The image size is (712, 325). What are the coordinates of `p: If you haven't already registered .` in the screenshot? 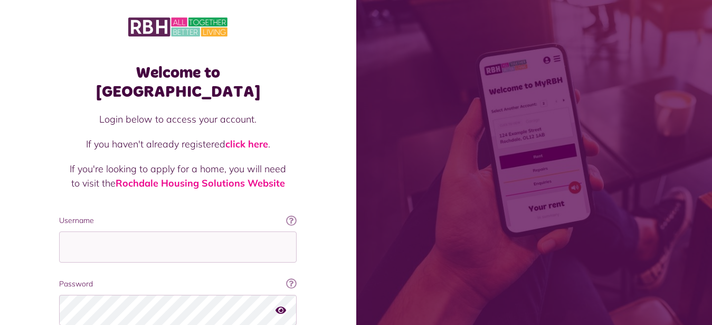 It's located at (178, 144).